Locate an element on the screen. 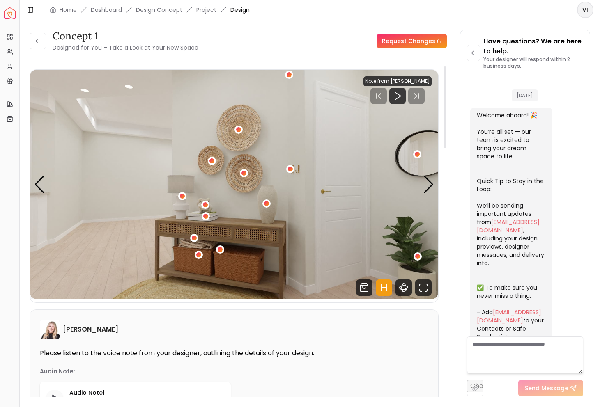  p: Have questions? We are here to help. is located at coordinates (533, 46).